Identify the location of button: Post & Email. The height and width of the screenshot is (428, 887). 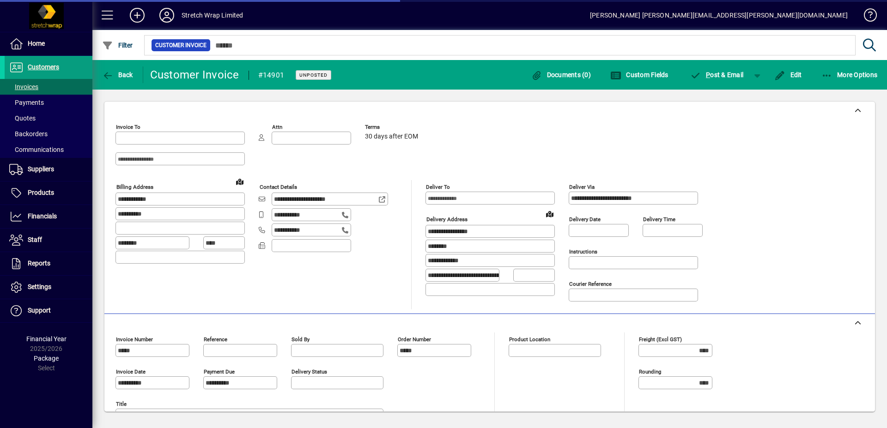
(717, 75).